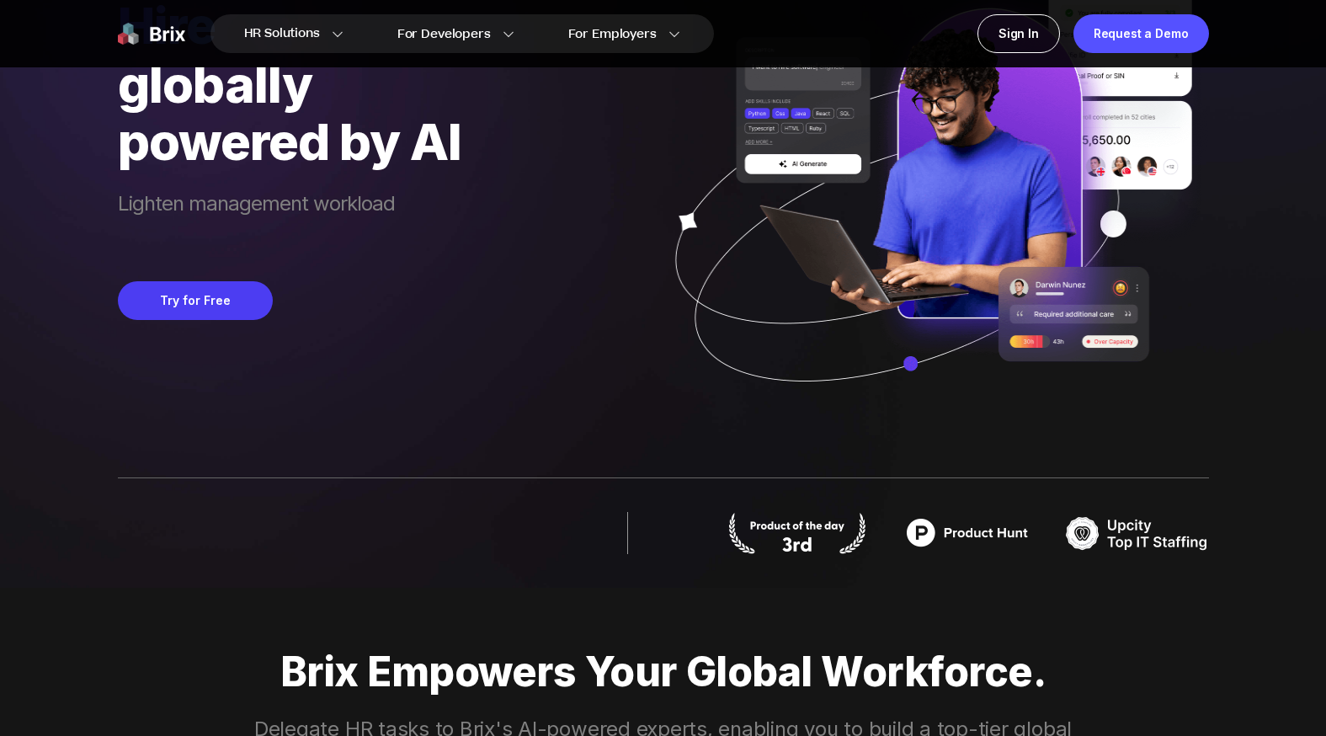  What do you see at coordinates (1141, 34) in the screenshot?
I see `a: Request a Demo` at bounding box center [1141, 34].